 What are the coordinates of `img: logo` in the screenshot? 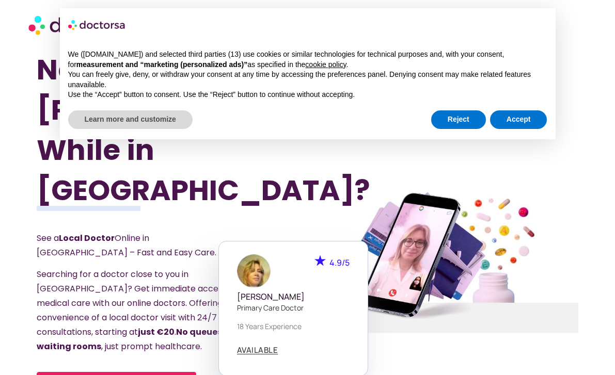 It's located at (97, 25).